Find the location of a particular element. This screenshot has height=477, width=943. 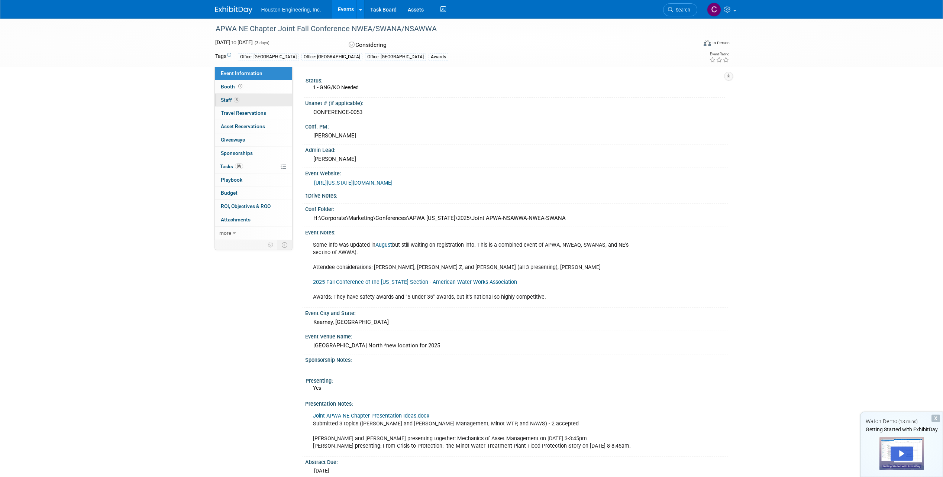

span: Tasks is located at coordinates (232, 167).